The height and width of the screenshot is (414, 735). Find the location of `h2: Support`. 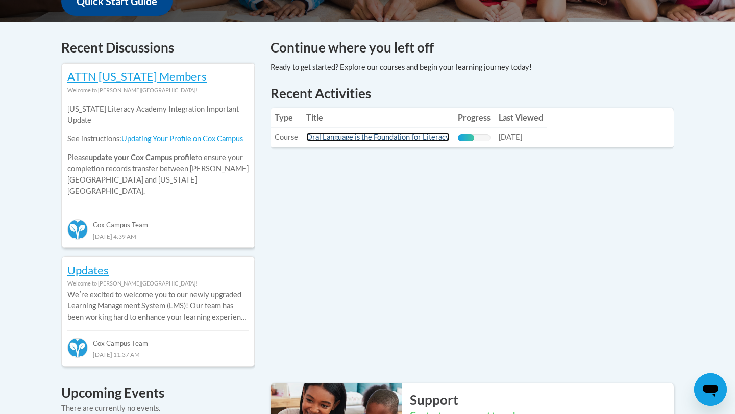

h2: Support is located at coordinates (541, 400).